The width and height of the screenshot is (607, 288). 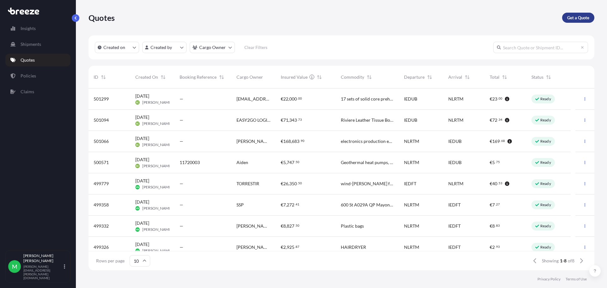 I want to click on span: Status, so click(x=537, y=77).